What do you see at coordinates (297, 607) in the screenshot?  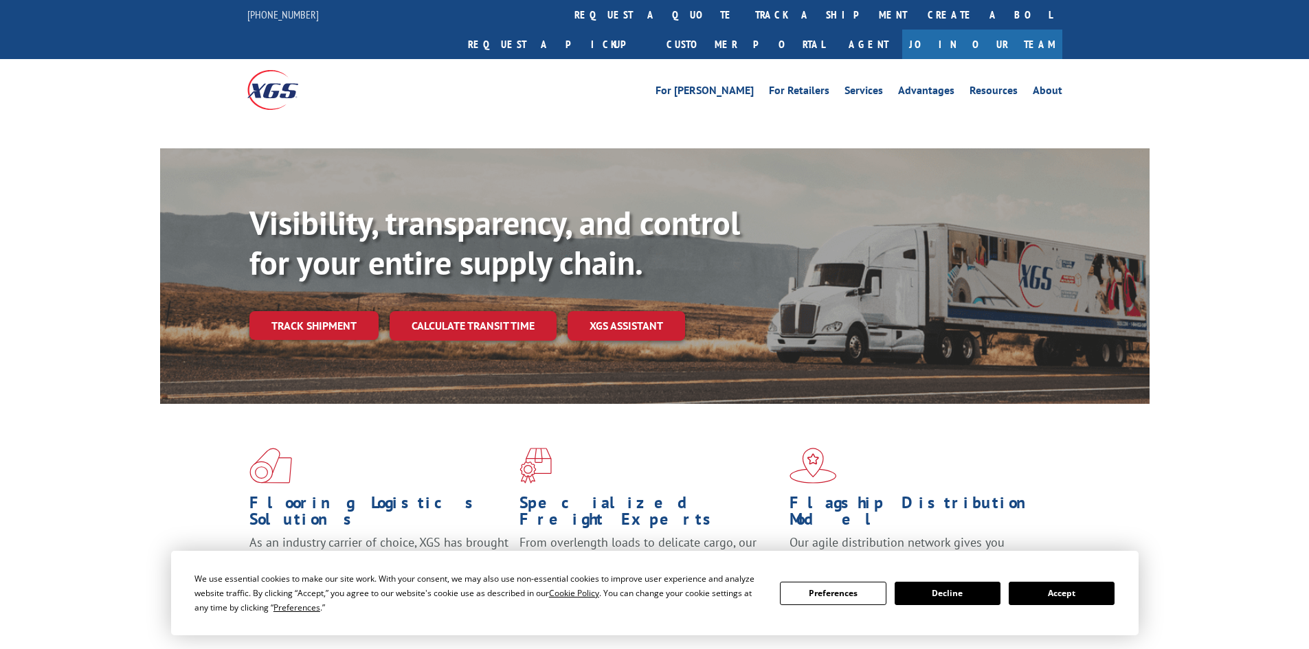 I see `span: Preferences` at bounding box center [297, 607].